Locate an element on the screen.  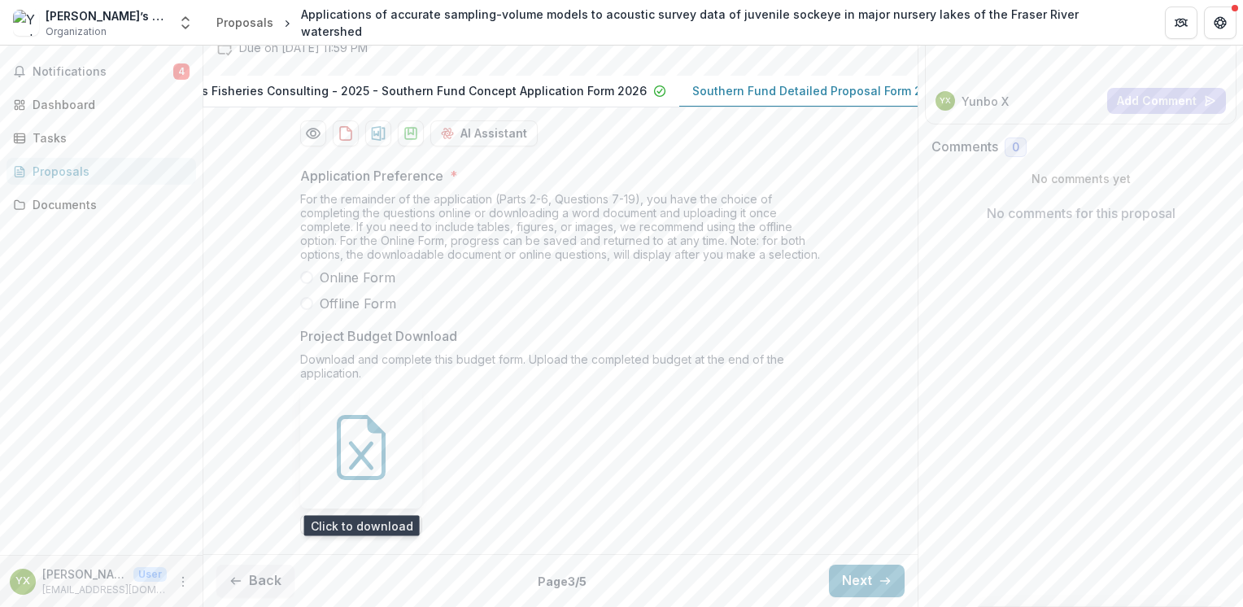
p: Yunbo X is located at coordinates (985, 101).